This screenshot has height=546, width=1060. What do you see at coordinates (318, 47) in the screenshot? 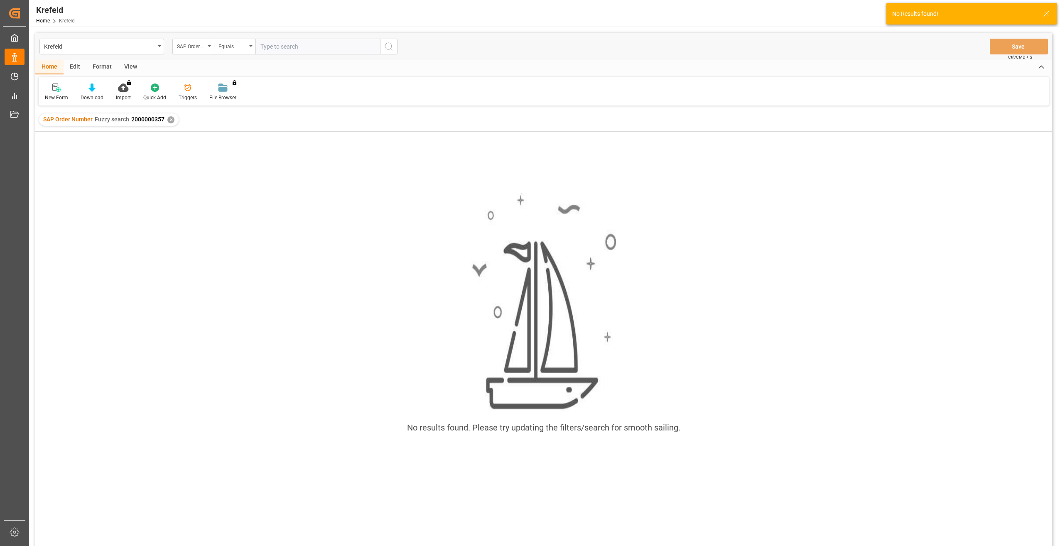
I see `input: Type to search` at bounding box center [318, 47].